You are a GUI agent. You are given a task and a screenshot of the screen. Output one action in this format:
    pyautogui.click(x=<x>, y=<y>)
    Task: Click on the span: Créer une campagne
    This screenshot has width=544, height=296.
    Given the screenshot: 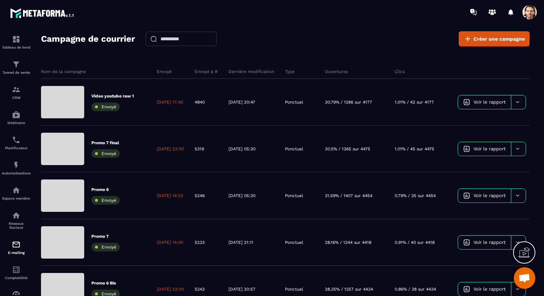 What is the action you would take?
    pyautogui.click(x=499, y=39)
    